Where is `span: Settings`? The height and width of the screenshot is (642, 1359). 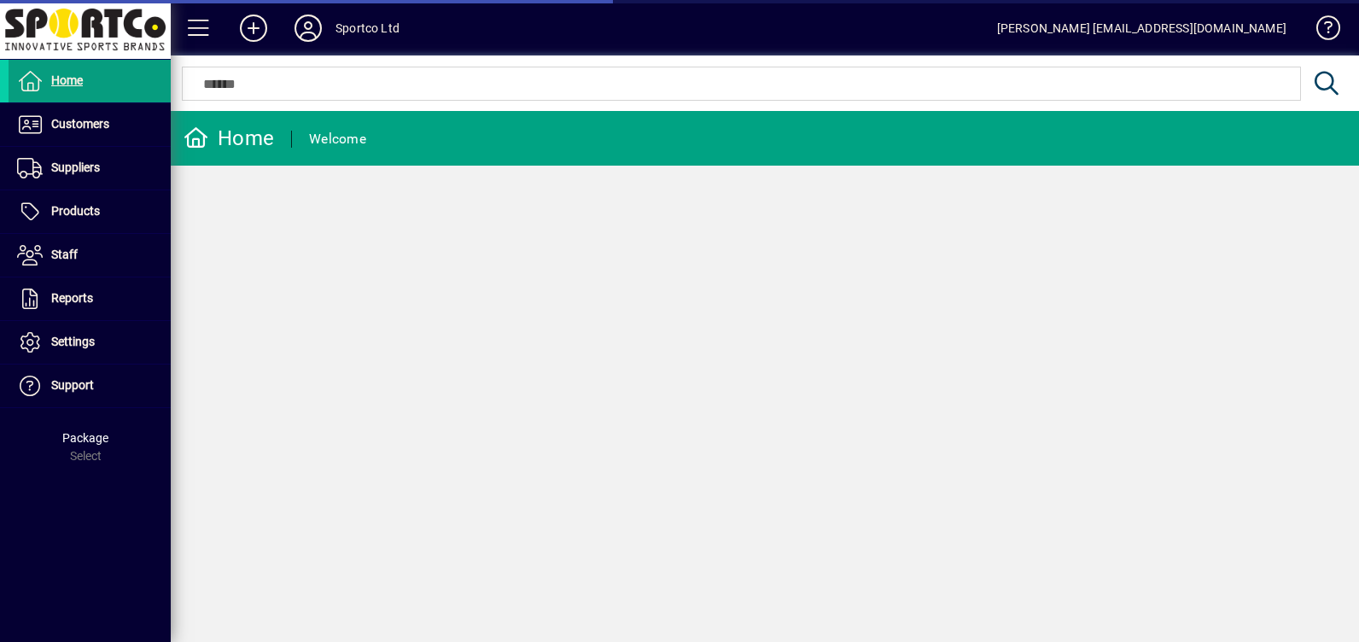
span: Settings is located at coordinates (73, 341).